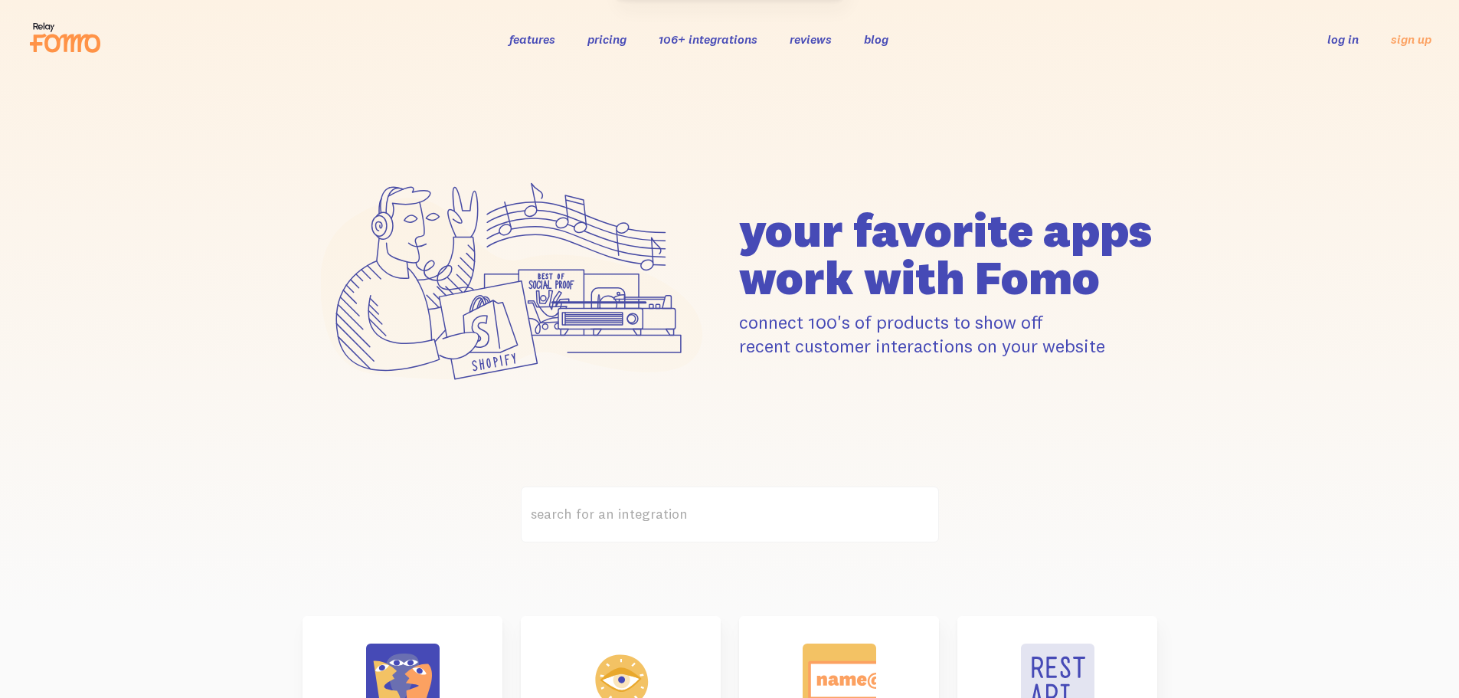 The height and width of the screenshot is (698, 1459). Describe the element at coordinates (532, 39) in the screenshot. I see `a: features` at that location.